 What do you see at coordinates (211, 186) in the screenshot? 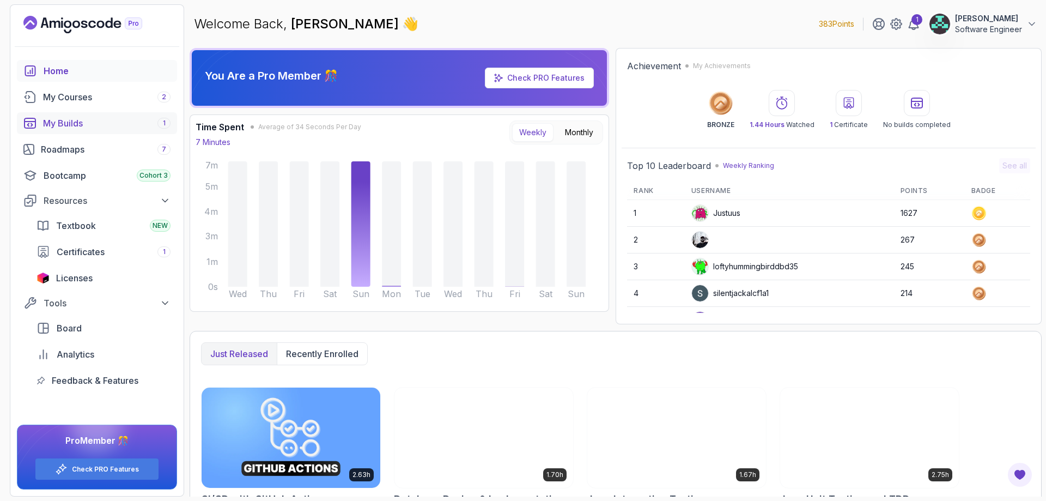
I see `tspan: 5m` at bounding box center [211, 186].